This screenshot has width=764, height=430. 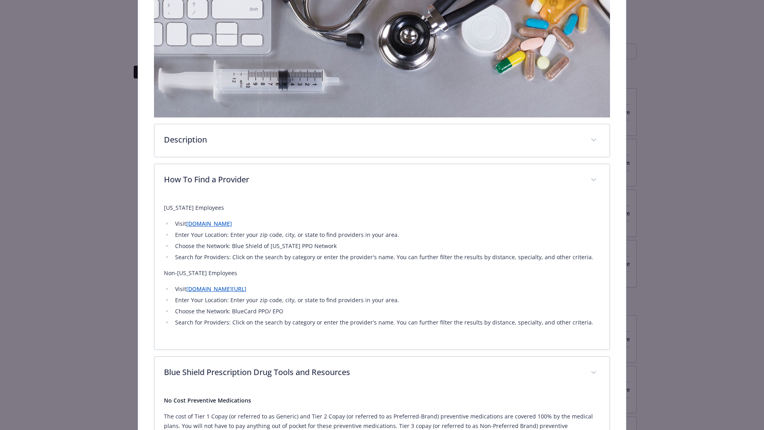 What do you see at coordinates (372, 140) in the screenshot?
I see `p: Description` at bounding box center [372, 140].